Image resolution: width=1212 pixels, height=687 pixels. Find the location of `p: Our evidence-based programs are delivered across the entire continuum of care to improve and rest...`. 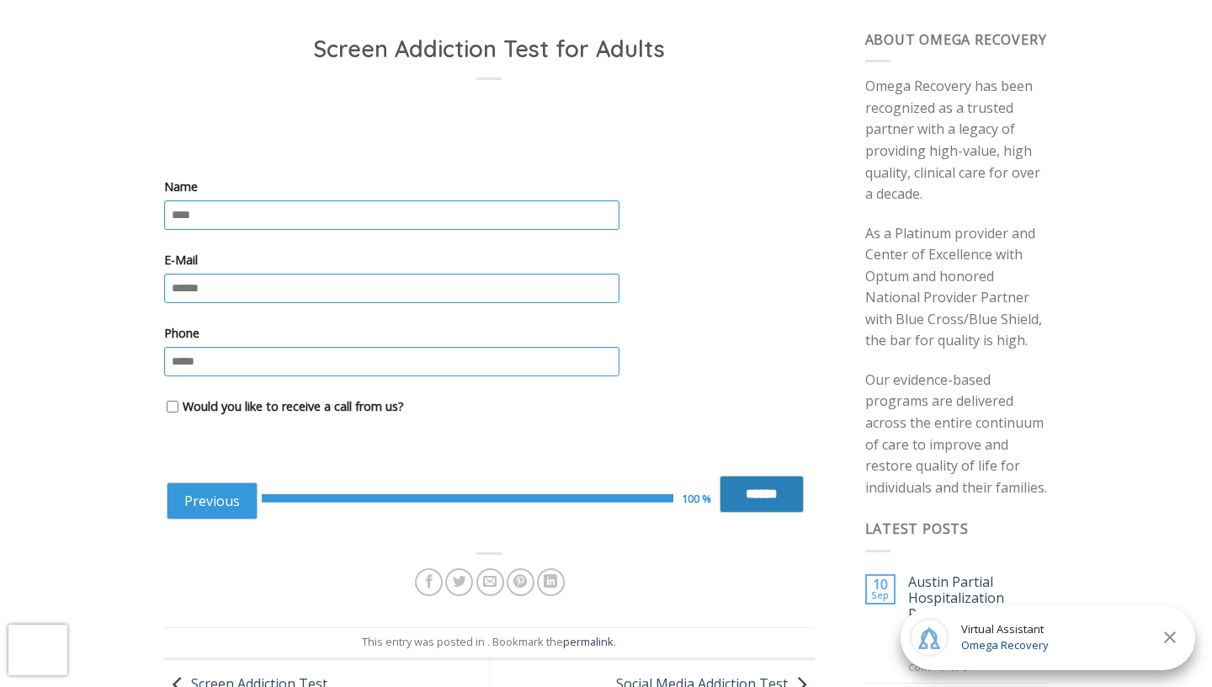

p: Our evidence-based programs are delivered across the entire continuum of care to improve and rest... is located at coordinates (957, 434).